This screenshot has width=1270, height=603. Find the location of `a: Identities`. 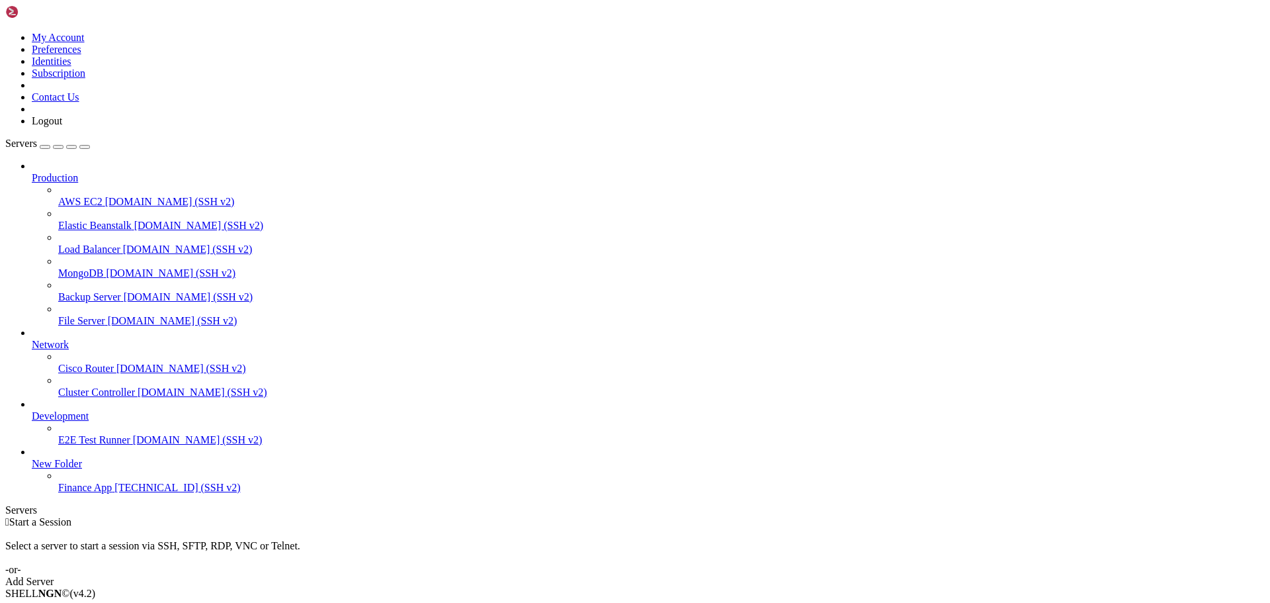

a: Identities is located at coordinates (52, 61).